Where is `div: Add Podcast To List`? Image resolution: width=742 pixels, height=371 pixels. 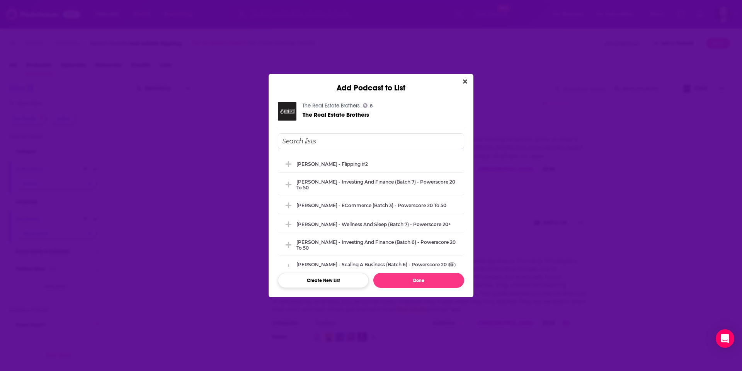 div: Add Podcast To List is located at coordinates (371, 211).